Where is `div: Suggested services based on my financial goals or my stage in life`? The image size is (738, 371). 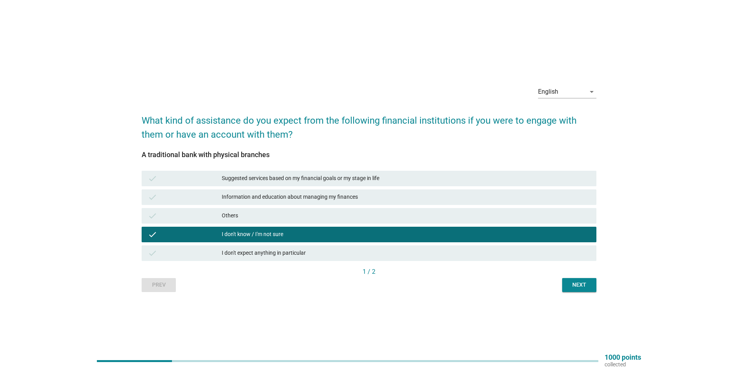 div: Suggested services based on my financial goals or my stage in life is located at coordinates (406, 178).